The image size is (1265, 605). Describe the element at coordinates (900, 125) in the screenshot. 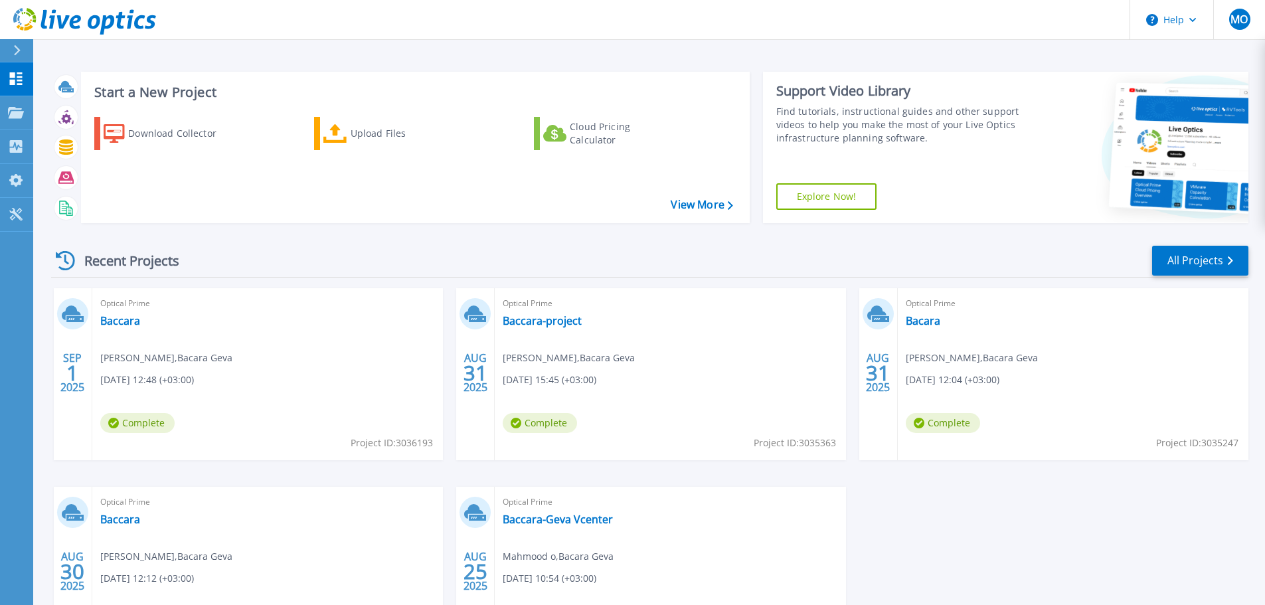

I see `div: Find tutorials, instructional guides and other support videos to help you make the most of your L...` at that location.